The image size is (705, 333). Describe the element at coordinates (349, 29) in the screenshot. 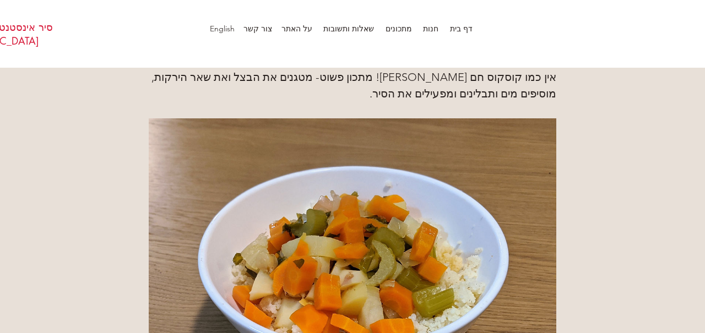

I see `a: שאלות ותשובות` at that location.